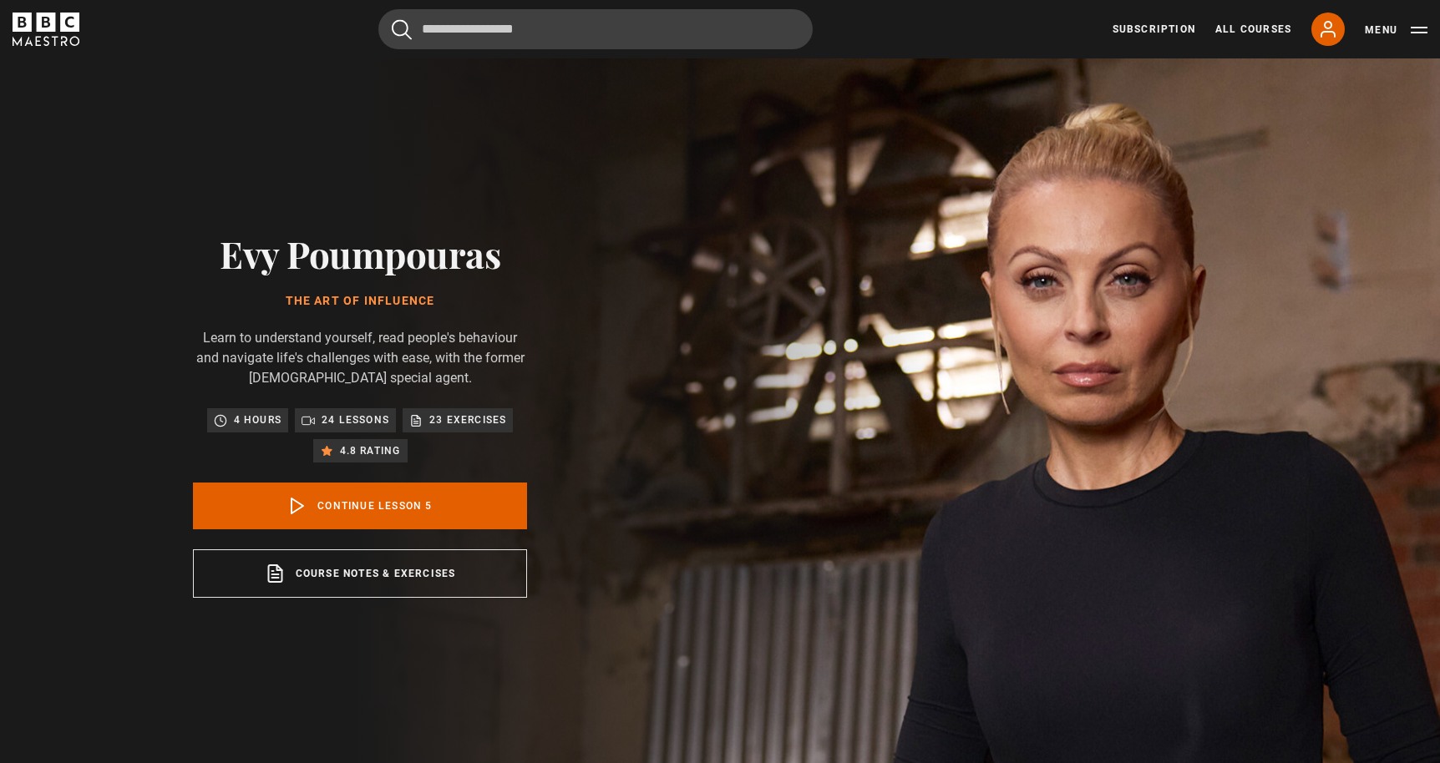  I want to click on a: Subscription, so click(1154, 29).